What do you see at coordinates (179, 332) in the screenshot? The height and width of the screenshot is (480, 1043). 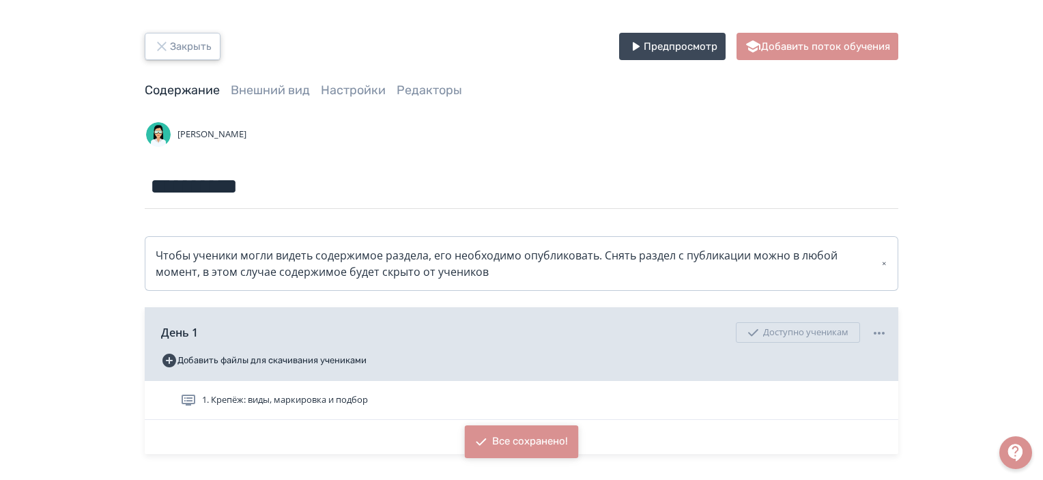 I see `span: День 1` at bounding box center [179, 332].